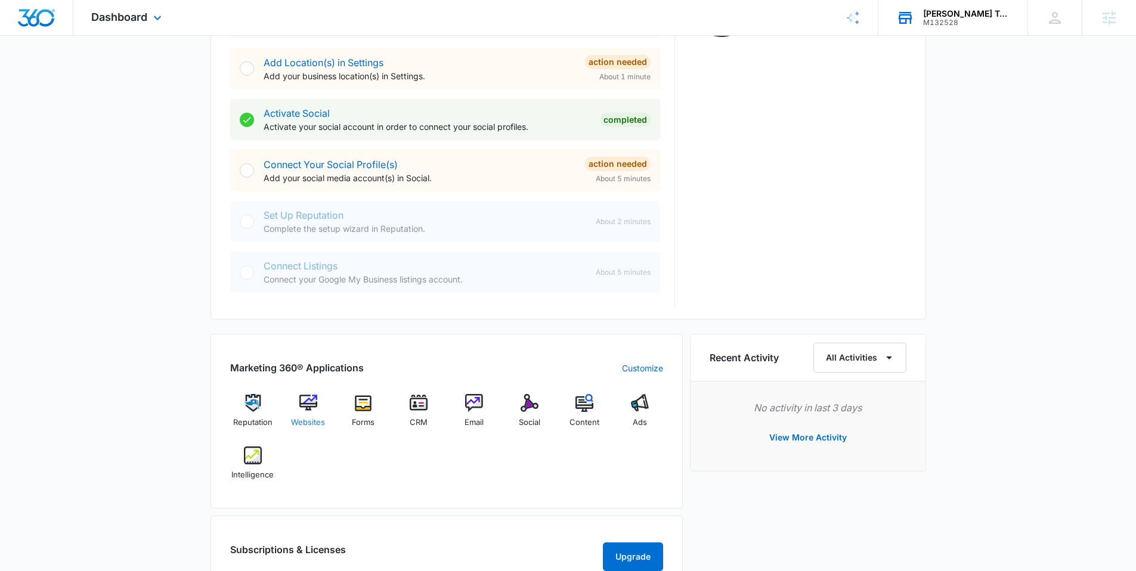 The width and height of the screenshot is (1136, 571). Describe the element at coordinates (308, 416) in the screenshot. I see `a: Websites` at that location.